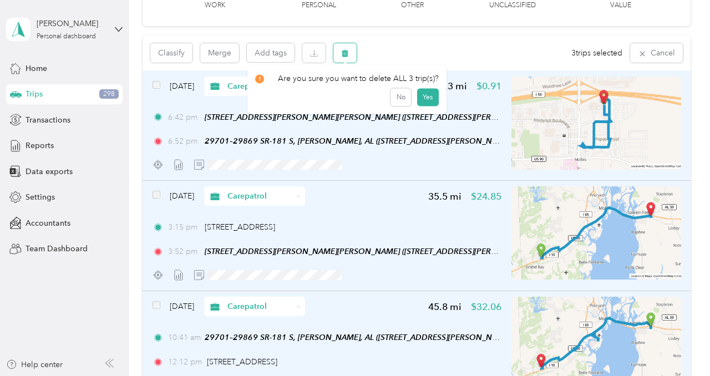 Image resolution: width=710 pixels, height=376 pixels. I want to click on span: 6:52 pm, so click(184, 141).